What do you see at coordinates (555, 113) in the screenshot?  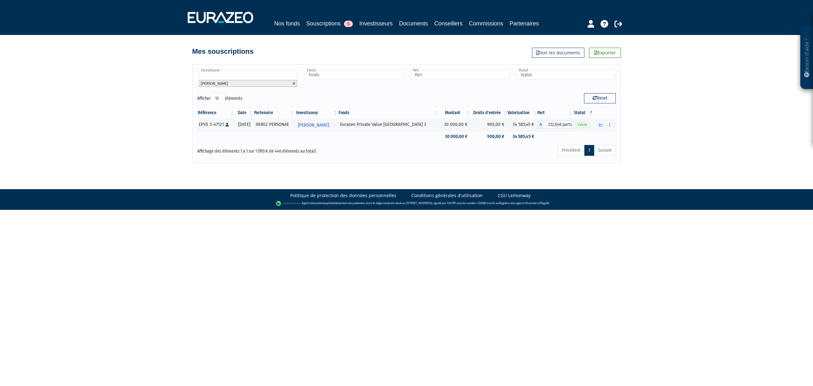 I see `th: Part: activer pour trier la colonne par ordre croissant` at bounding box center [555, 113].